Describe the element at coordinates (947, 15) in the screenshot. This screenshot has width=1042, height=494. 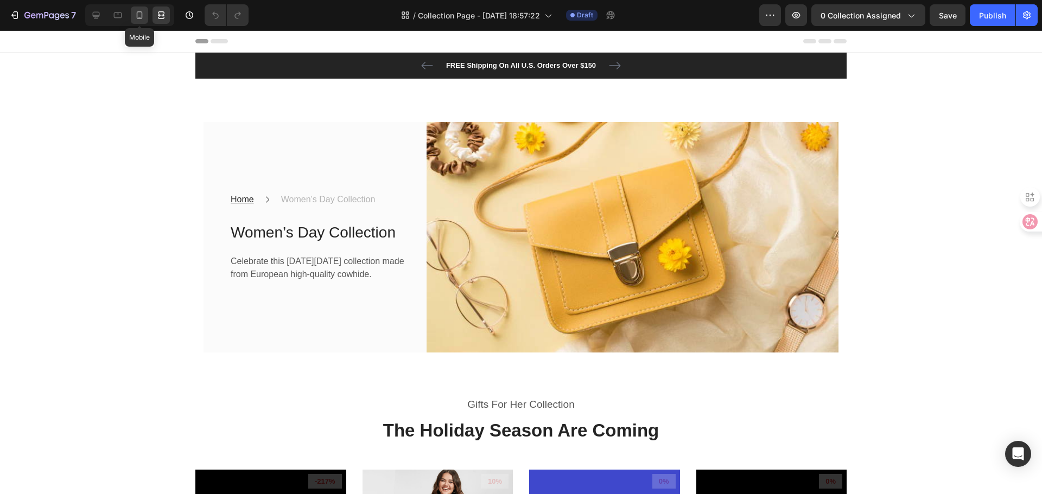
I see `span: Save` at that location.